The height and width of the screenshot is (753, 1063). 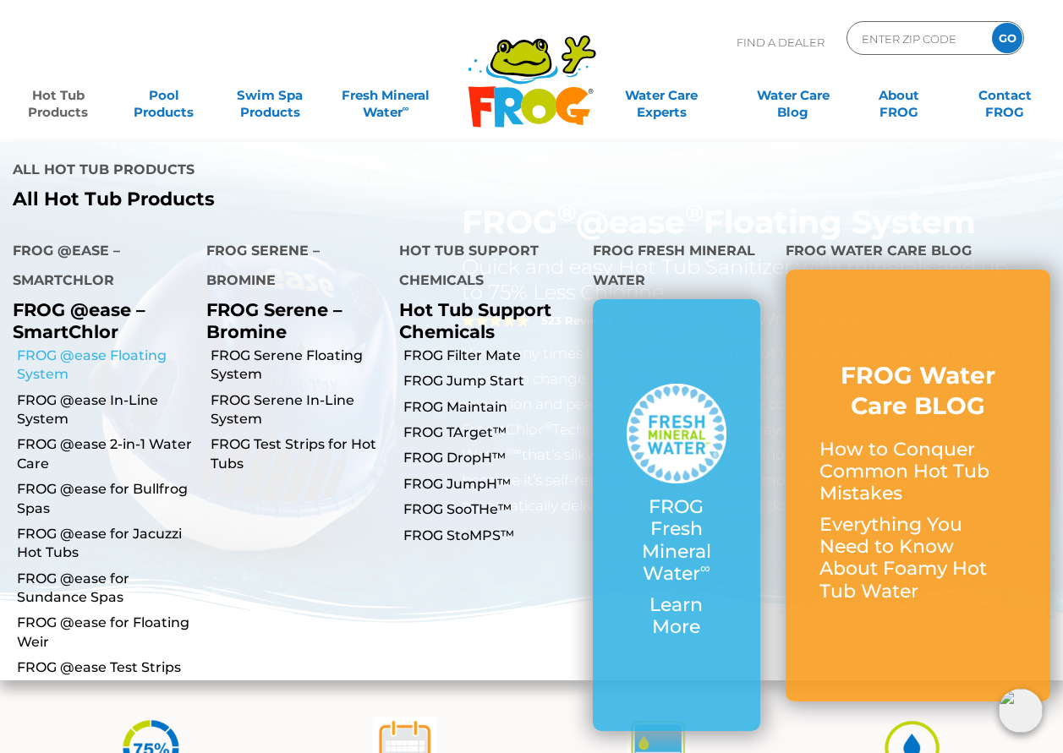 What do you see at coordinates (918, 472) in the screenshot?
I see `p: How to Conquer Common Hot Tub Mistakes` at bounding box center [918, 472].